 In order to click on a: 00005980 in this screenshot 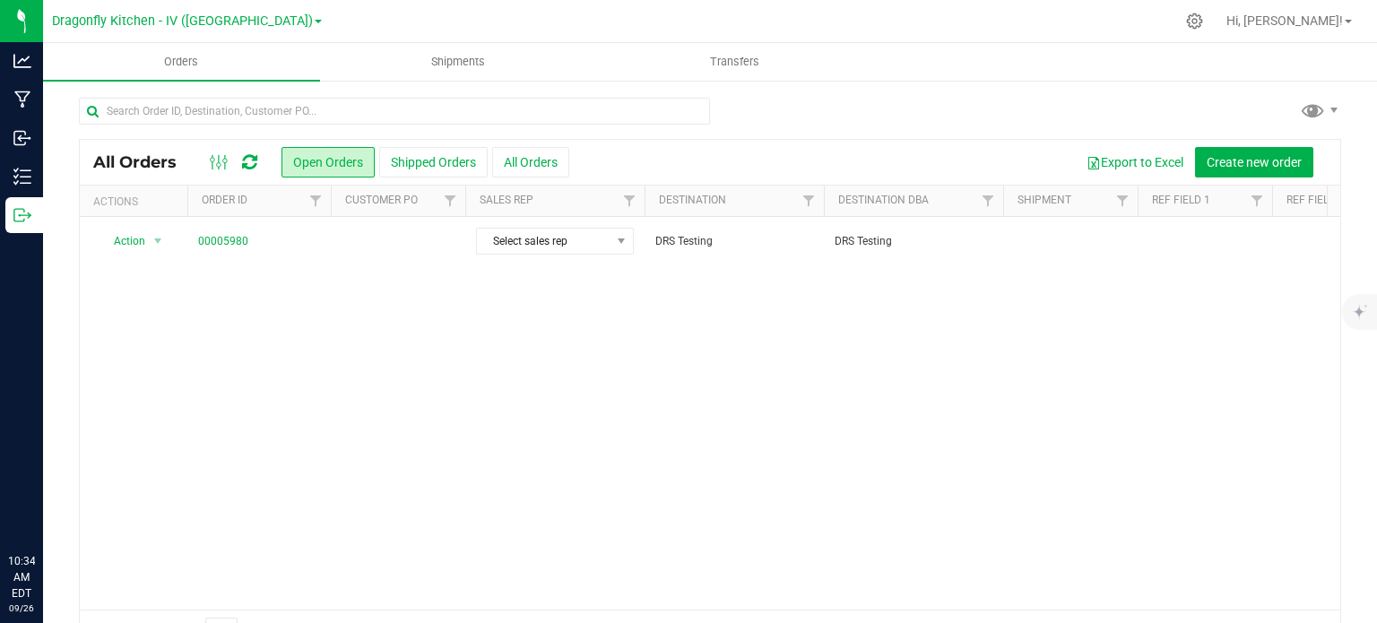, I will do `click(223, 241)`.